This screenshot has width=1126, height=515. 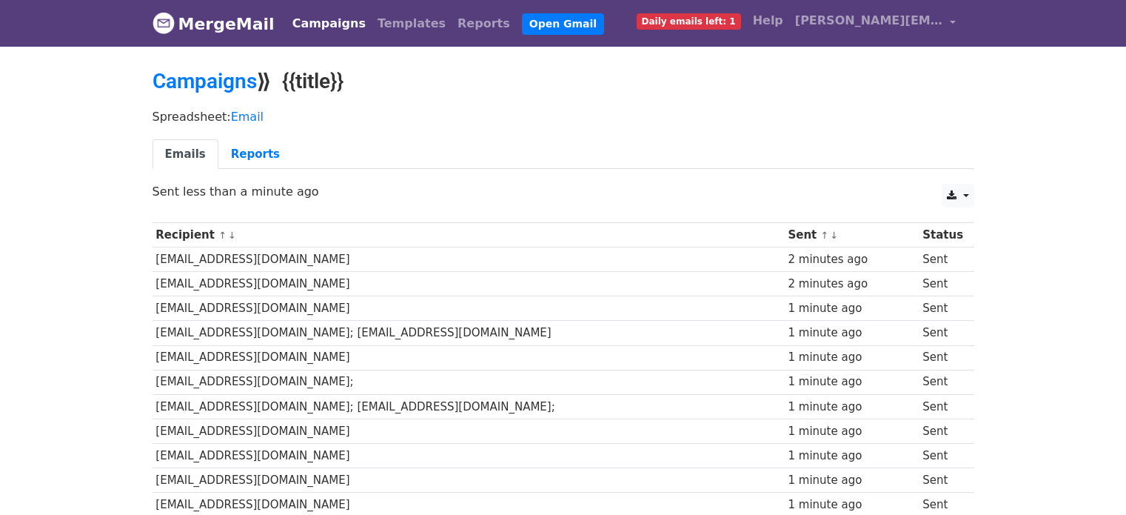 What do you see at coordinates (689, 21) in the screenshot?
I see `a: Daily emails left: 1` at bounding box center [689, 21].